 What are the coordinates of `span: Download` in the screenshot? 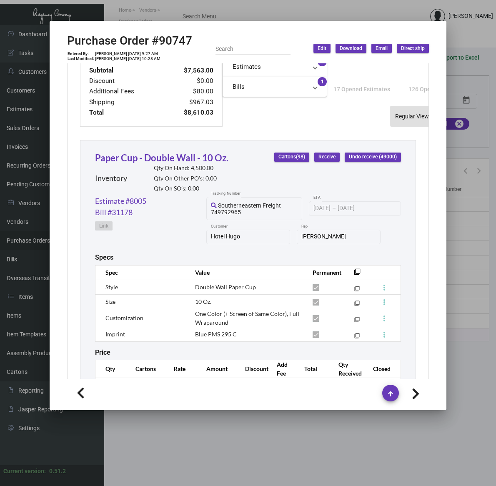 It's located at (351, 48).